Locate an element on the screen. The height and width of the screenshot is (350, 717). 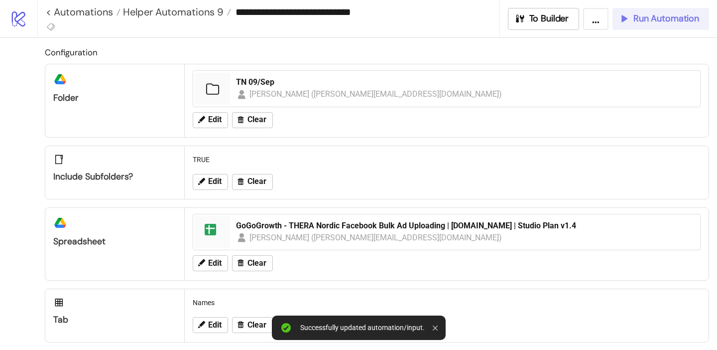
a: < Automations is located at coordinates (83, 12).